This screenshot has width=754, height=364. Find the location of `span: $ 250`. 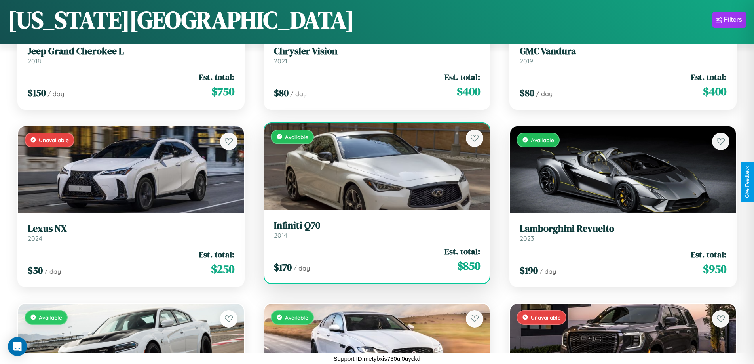

span: $ 250 is located at coordinates (222, 269).